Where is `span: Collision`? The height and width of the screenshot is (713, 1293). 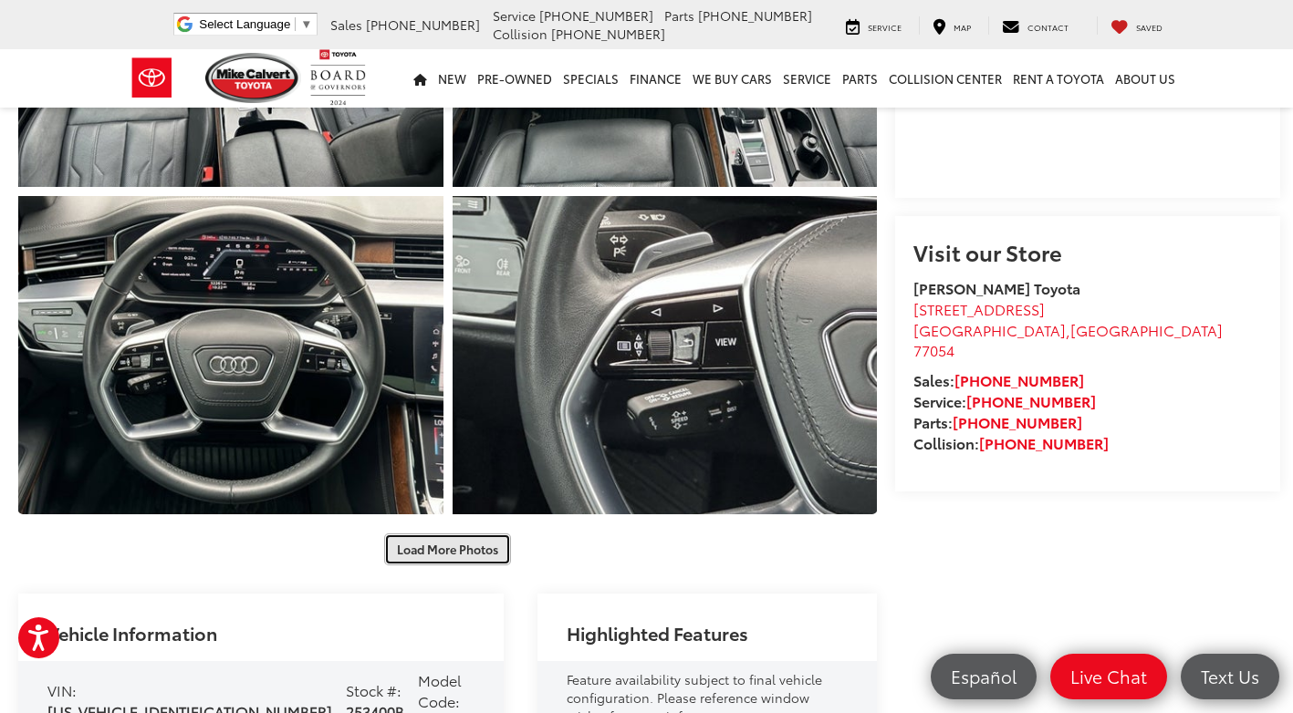 span: Collision is located at coordinates (520, 34).